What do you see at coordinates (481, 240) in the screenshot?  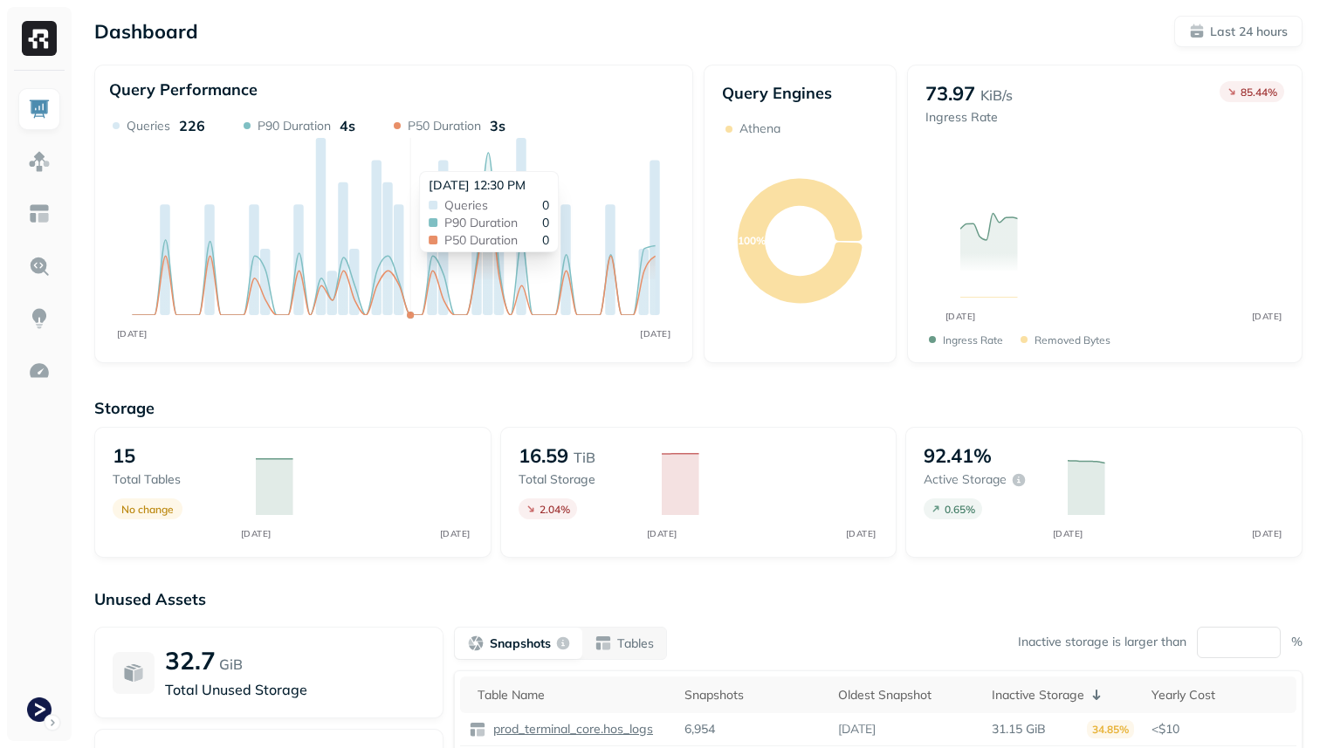 I see `span: P50 Duration` at bounding box center [481, 240].